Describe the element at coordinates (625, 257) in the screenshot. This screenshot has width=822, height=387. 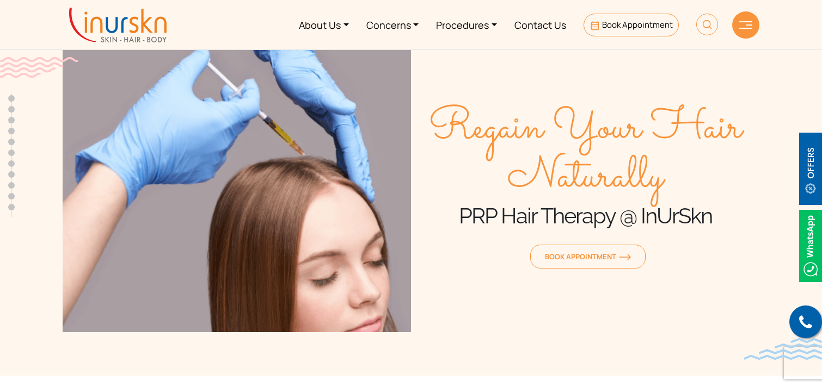
I see `img: orange-arrow` at that location.